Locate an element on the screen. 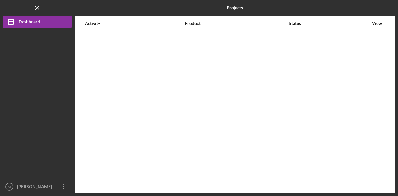 This screenshot has width=398, height=196. div: Status is located at coordinates (328, 23).